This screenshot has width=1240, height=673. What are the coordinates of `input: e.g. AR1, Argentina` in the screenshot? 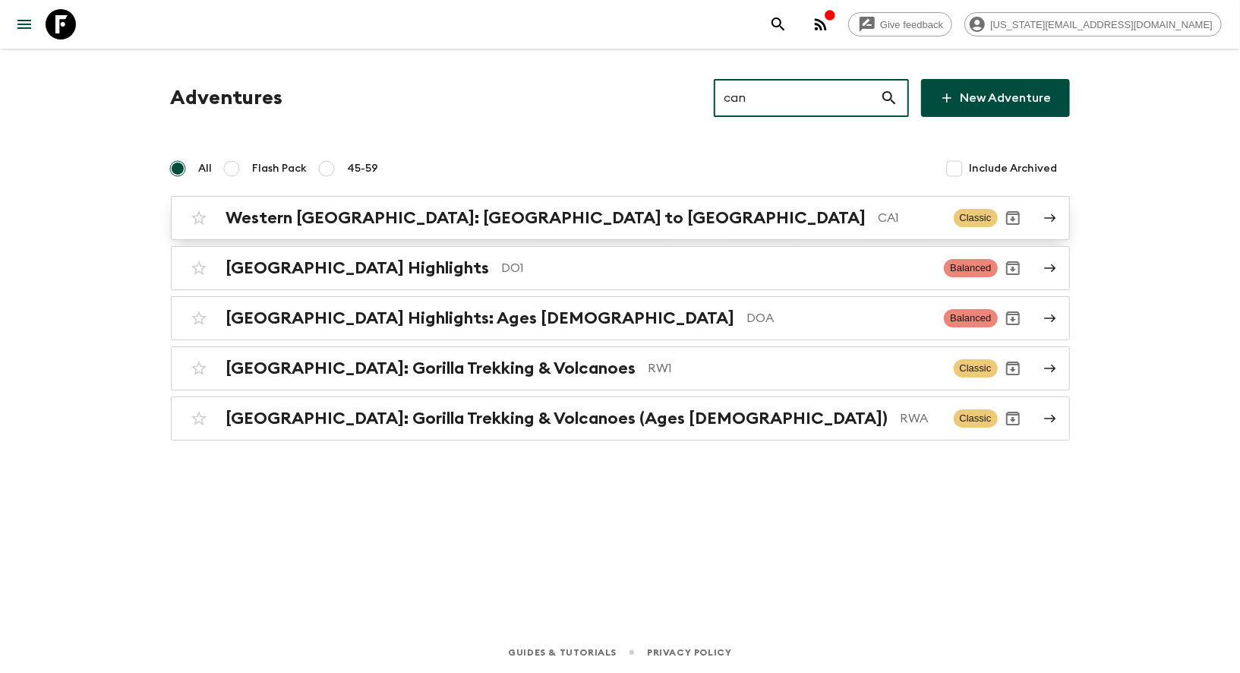 It's located at (797, 98).